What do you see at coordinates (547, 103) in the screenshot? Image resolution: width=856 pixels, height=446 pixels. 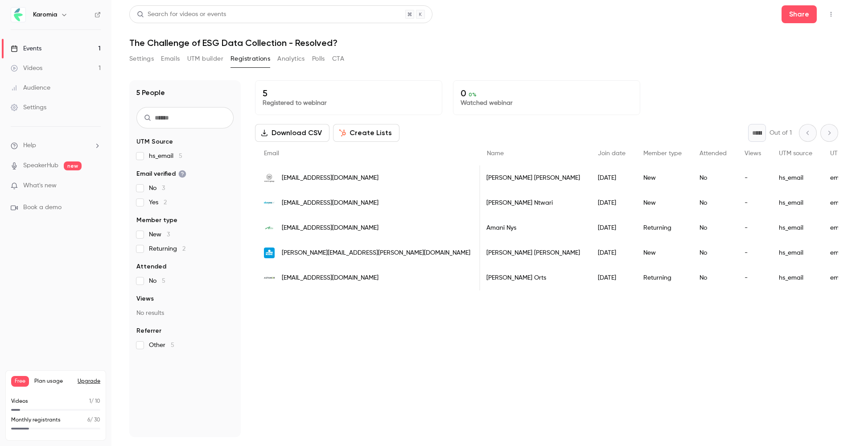 I see `p: Watched webinar` at bounding box center [547, 103].